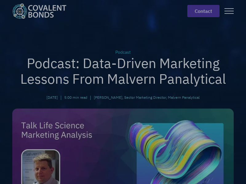  I want to click on a: contact, so click(203, 11).